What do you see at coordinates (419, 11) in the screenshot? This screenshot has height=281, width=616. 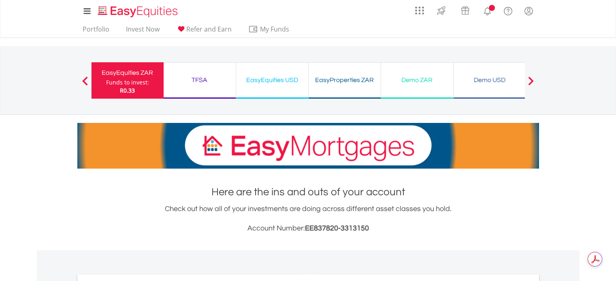 I see `img: grid-menu-icon.svg` at bounding box center [419, 11].